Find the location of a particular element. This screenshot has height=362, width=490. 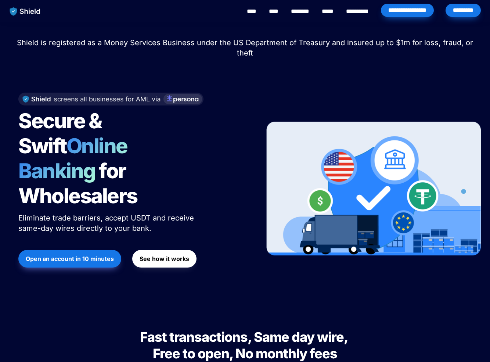

strong: Open an account in 10 minutes is located at coordinates (70, 259).